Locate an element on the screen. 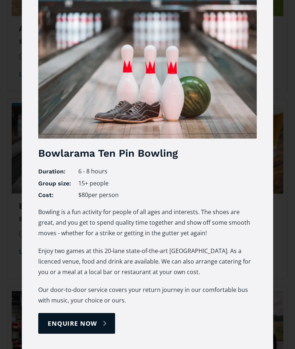 Image resolution: width=295 pixels, height=349 pixels. h3: Bowlarama Ten Pin Bowling is located at coordinates (147, 153).